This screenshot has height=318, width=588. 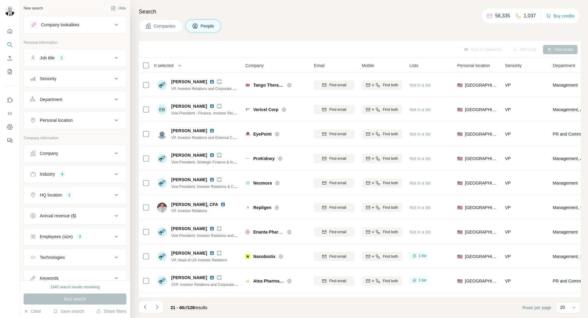 What do you see at coordinates (474, 66) in the screenshot?
I see `span: Personal location` at bounding box center [474, 66].